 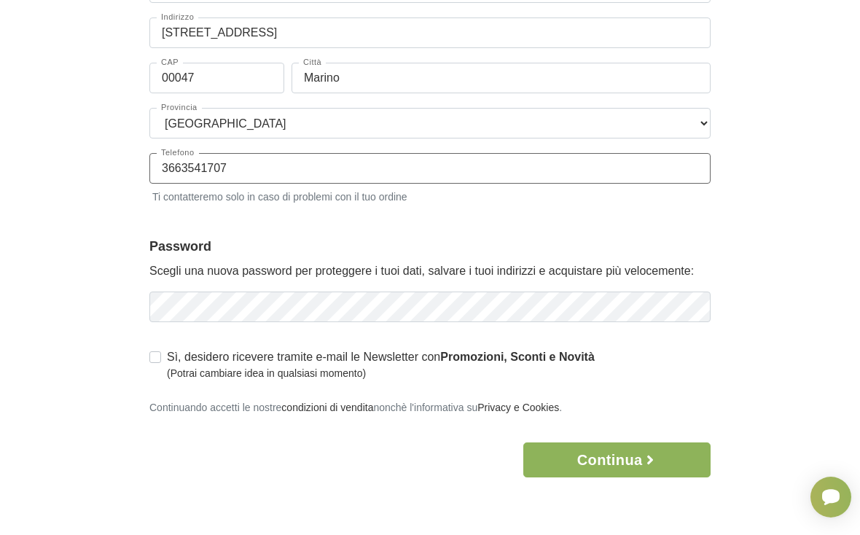 I want to click on small: Ti contatteremo solo in caso di problemi con il tuo ordine, so click(x=430, y=195).